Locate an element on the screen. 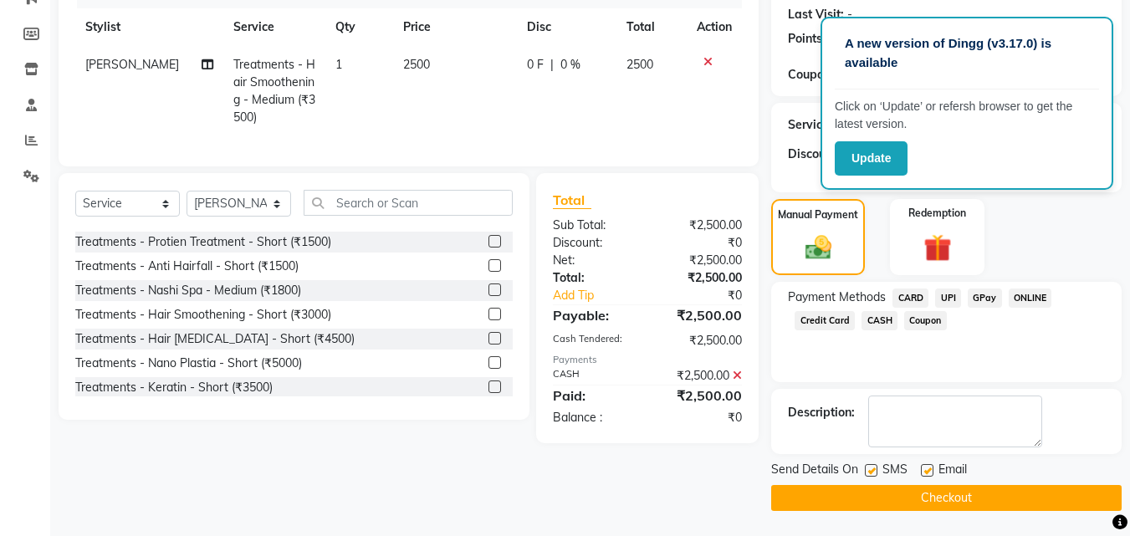  th: Action is located at coordinates (715, 27).